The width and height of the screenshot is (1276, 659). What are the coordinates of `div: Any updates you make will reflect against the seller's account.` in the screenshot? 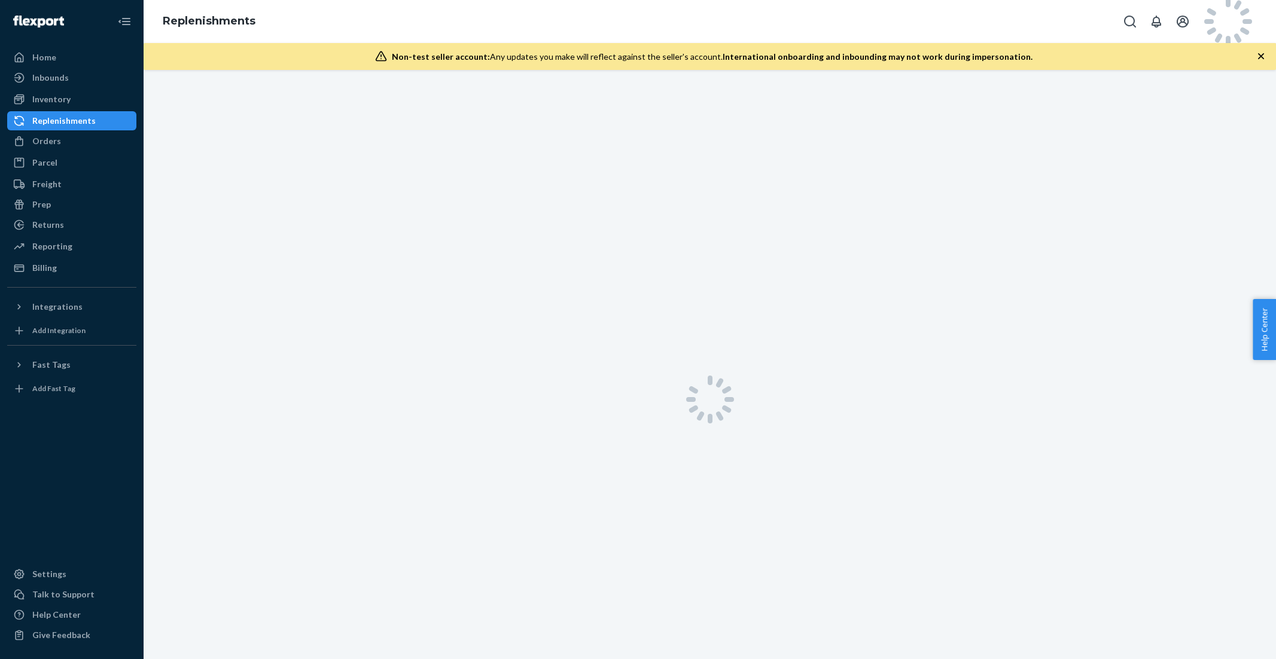 It's located at (712, 57).